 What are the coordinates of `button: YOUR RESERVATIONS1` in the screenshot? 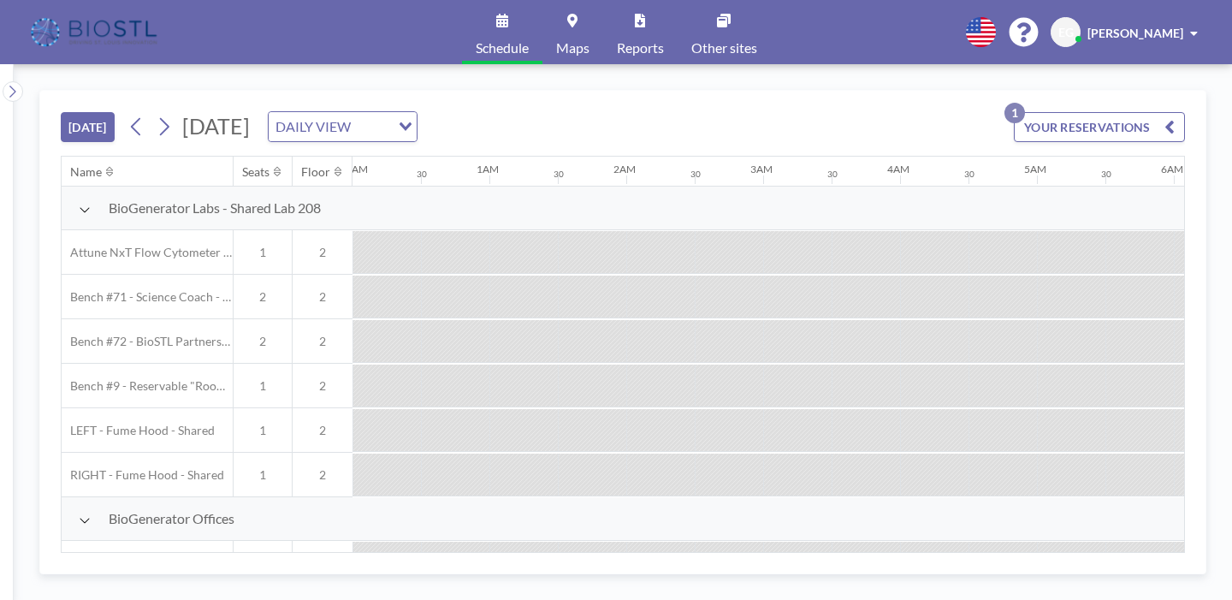 It's located at (1099, 127).